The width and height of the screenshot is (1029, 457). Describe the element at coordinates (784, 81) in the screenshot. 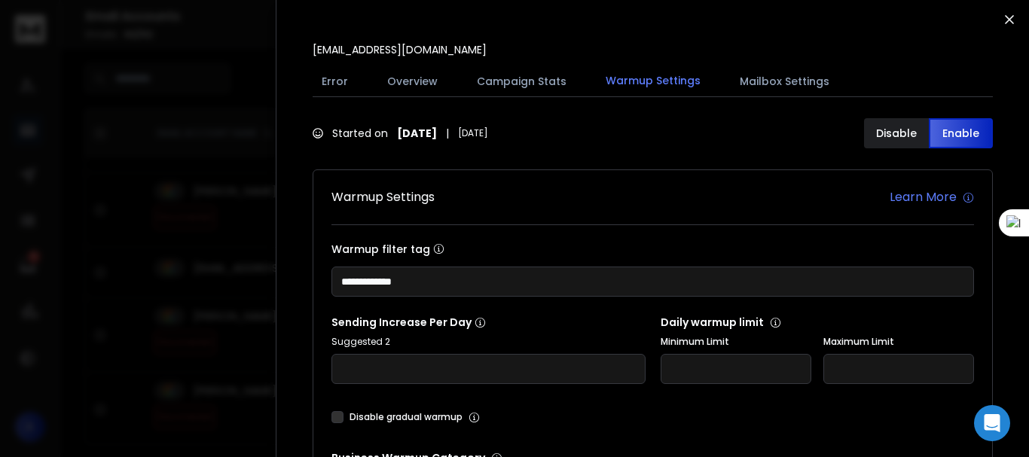

I see `button: Mailbox Settings` at that location.